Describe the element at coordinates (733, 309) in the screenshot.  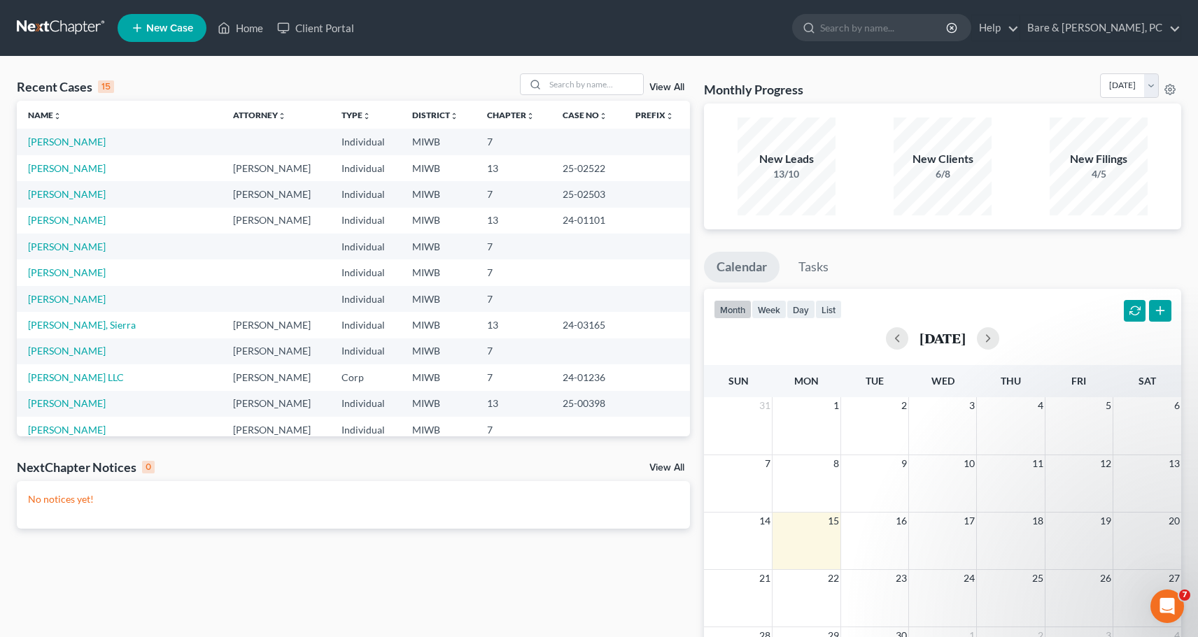
I see `button: month` at that location.